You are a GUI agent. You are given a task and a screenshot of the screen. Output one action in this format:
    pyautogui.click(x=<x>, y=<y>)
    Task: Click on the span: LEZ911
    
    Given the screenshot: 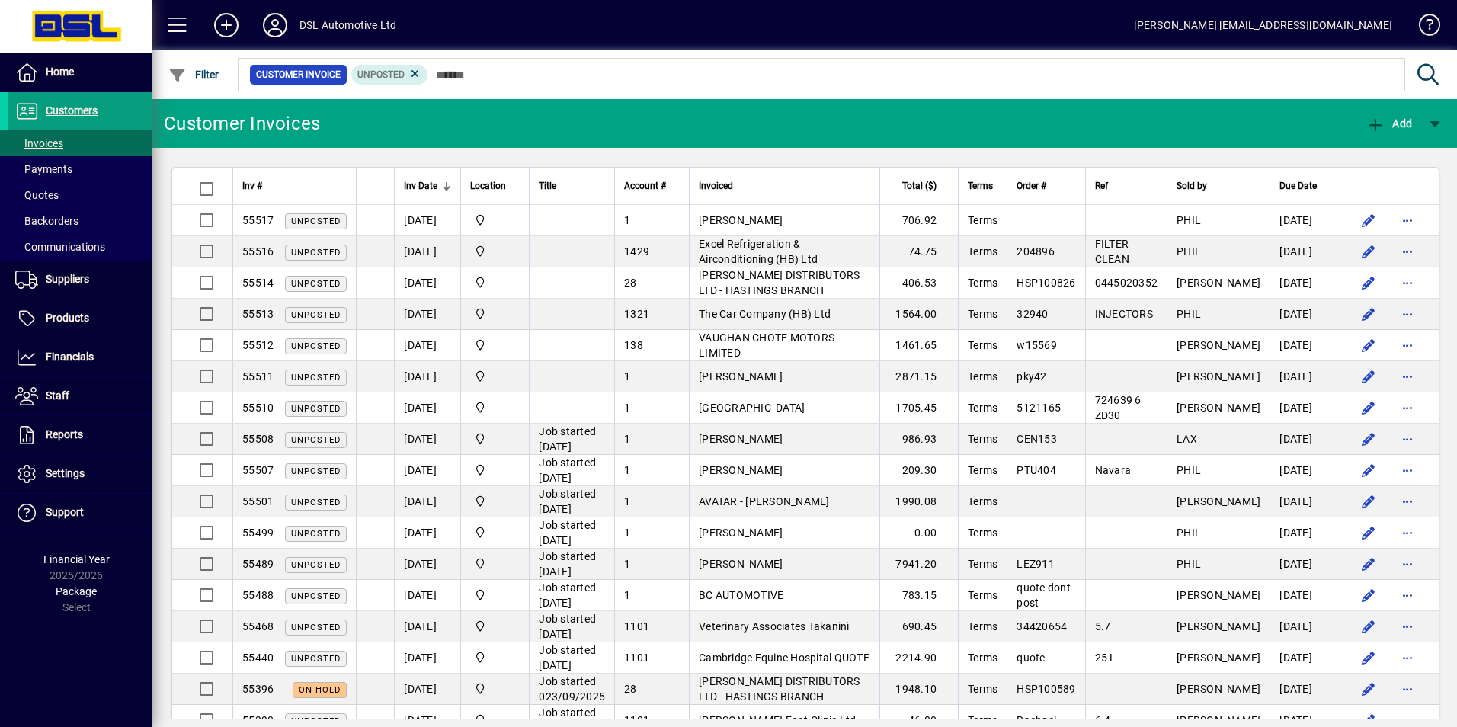 What is the action you would take?
    pyautogui.click(x=1036, y=564)
    